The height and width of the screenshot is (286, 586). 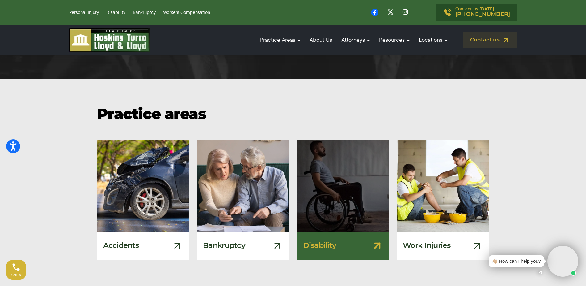 I want to click on a: Practice Areas, so click(x=280, y=40).